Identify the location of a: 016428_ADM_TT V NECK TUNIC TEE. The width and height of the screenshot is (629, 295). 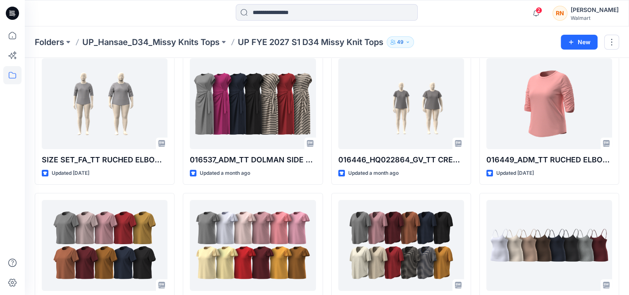
(401, 246).